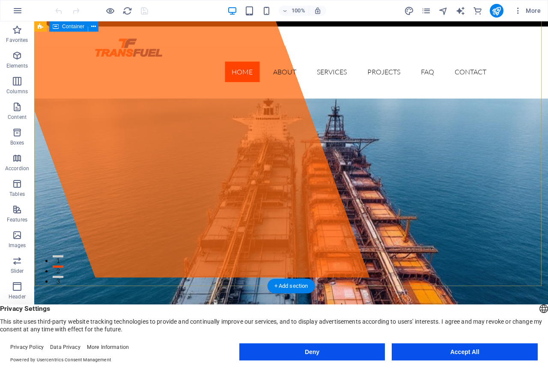 The height and width of the screenshot is (369, 548). I want to click on p: Boxes, so click(17, 143).